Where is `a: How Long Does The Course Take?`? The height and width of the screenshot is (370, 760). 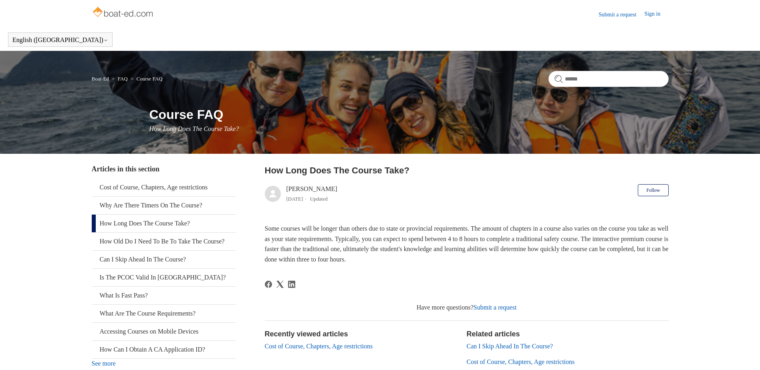 a: How Long Does The Course Take? is located at coordinates (164, 223).